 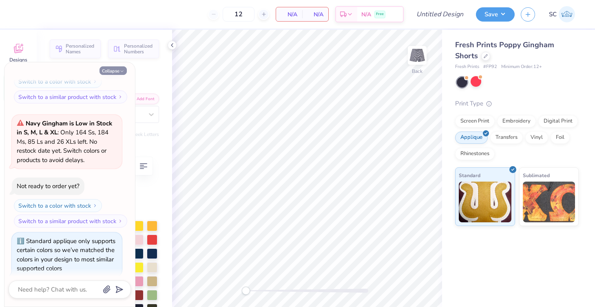 I want to click on span: Personalized Names, so click(x=81, y=49).